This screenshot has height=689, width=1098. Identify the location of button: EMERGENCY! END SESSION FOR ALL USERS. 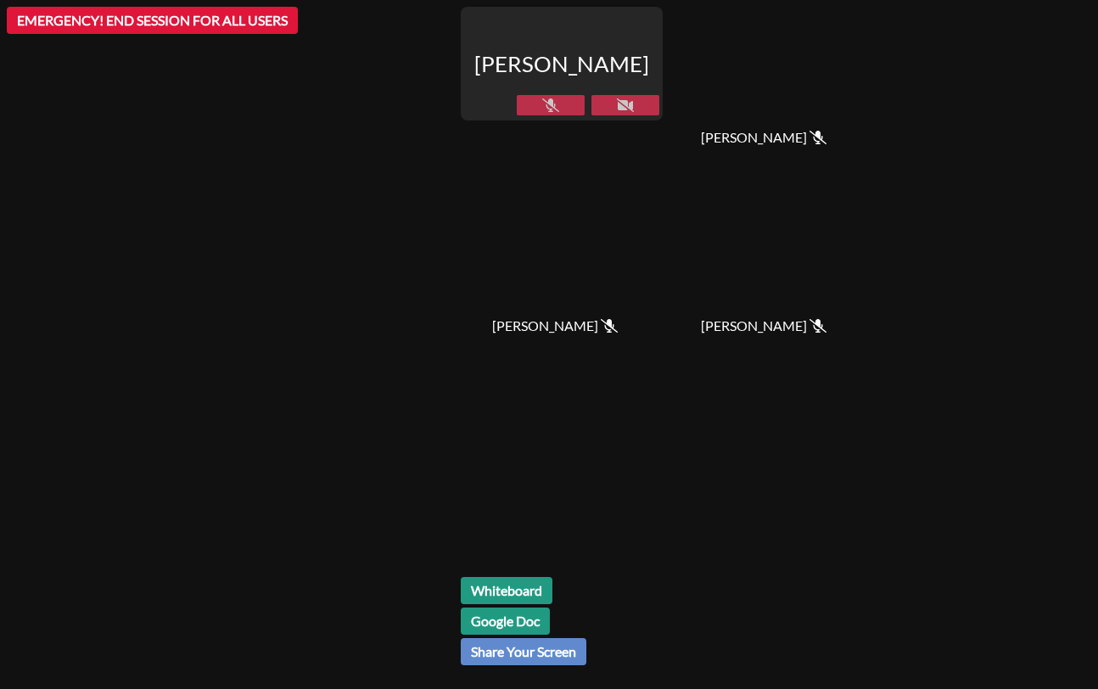
(152, 20).